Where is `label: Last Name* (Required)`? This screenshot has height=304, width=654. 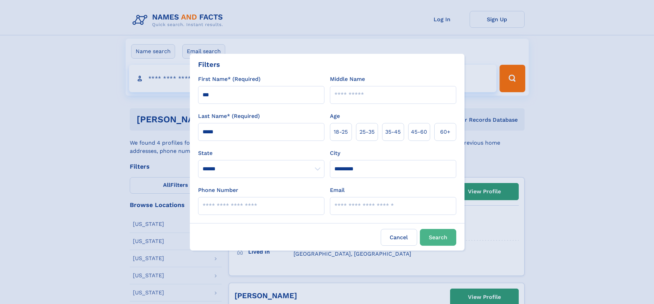
label: Last Name* (Required) is located at coordinates (229, 116).